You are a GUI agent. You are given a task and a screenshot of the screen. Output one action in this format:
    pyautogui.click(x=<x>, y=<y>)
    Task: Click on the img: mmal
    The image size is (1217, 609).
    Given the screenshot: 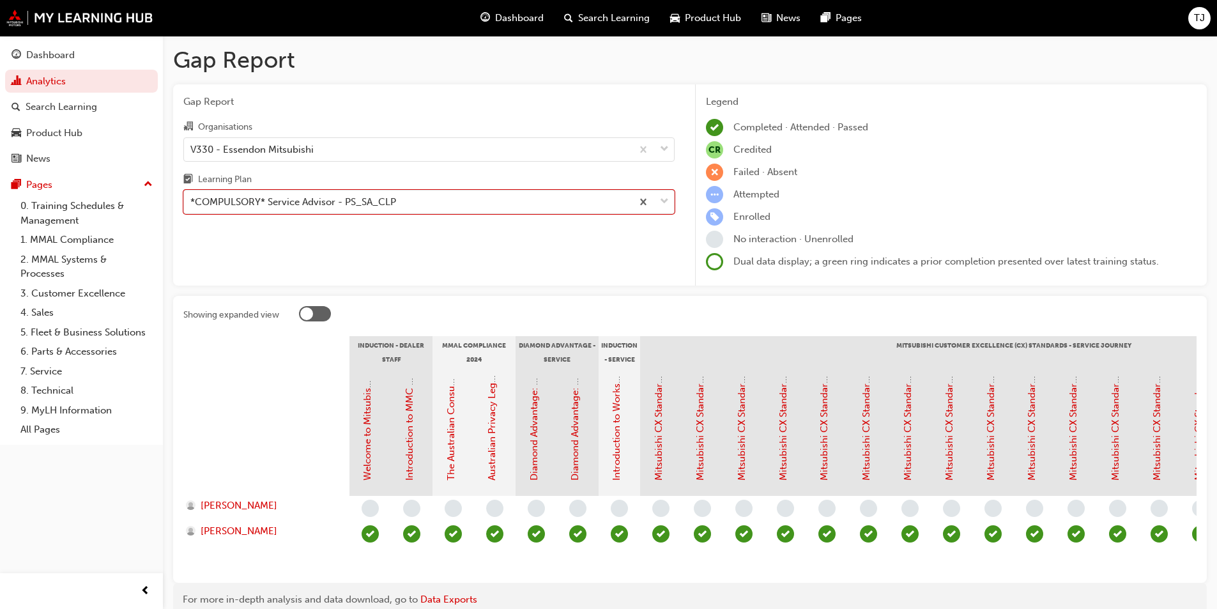 What is the action you would take?
    pyautogui.click(x=80, y=18)
    